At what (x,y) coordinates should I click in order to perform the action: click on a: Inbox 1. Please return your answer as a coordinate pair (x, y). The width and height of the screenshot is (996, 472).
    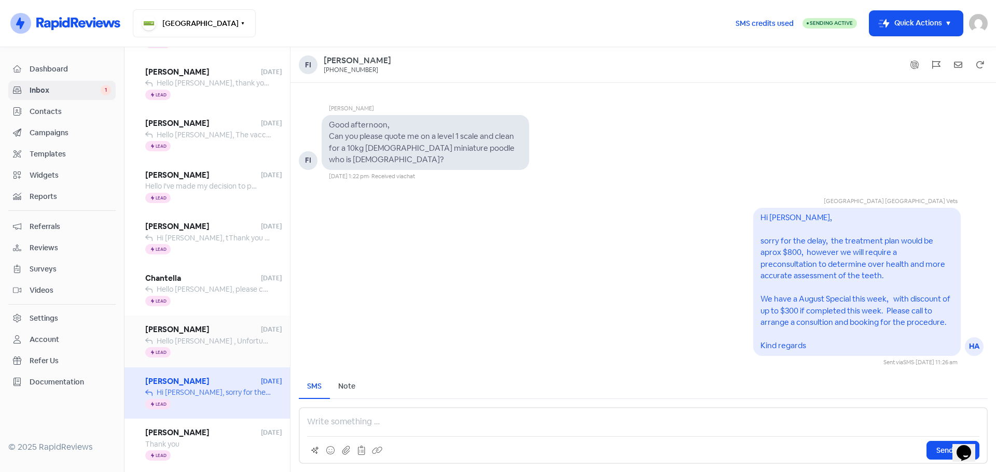
    Looking at the image, I should click on (62, 90).